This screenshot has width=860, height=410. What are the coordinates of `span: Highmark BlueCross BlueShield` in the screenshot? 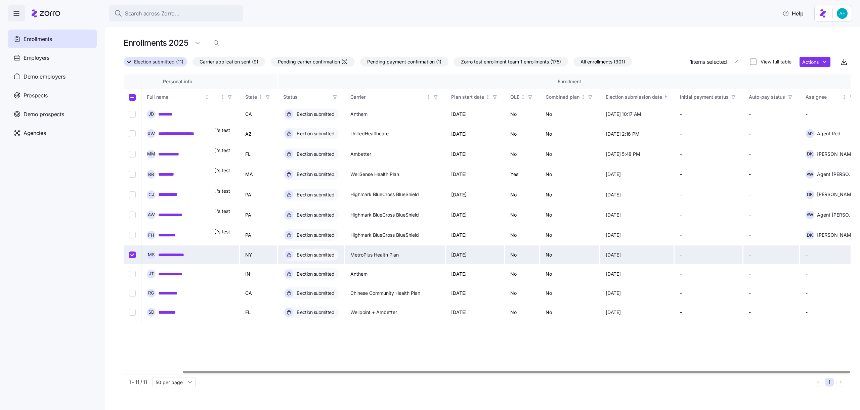 It's located at (385, 194).